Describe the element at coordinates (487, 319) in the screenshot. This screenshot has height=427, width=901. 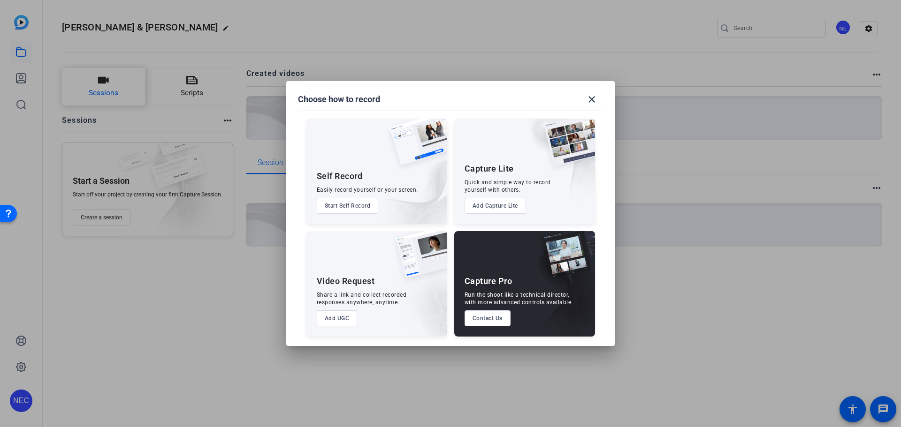
I see `button: Contact Us` at that location.